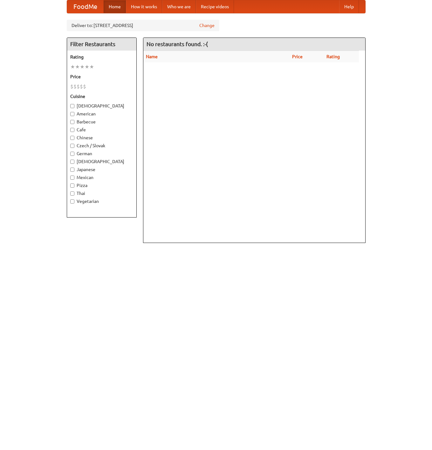 The height and width of the screenshot is (450, 432). What do you see at coordinates (215, 7) in the screenshot?
I see `a: Recipe videos` at bounding box center [215, 7].